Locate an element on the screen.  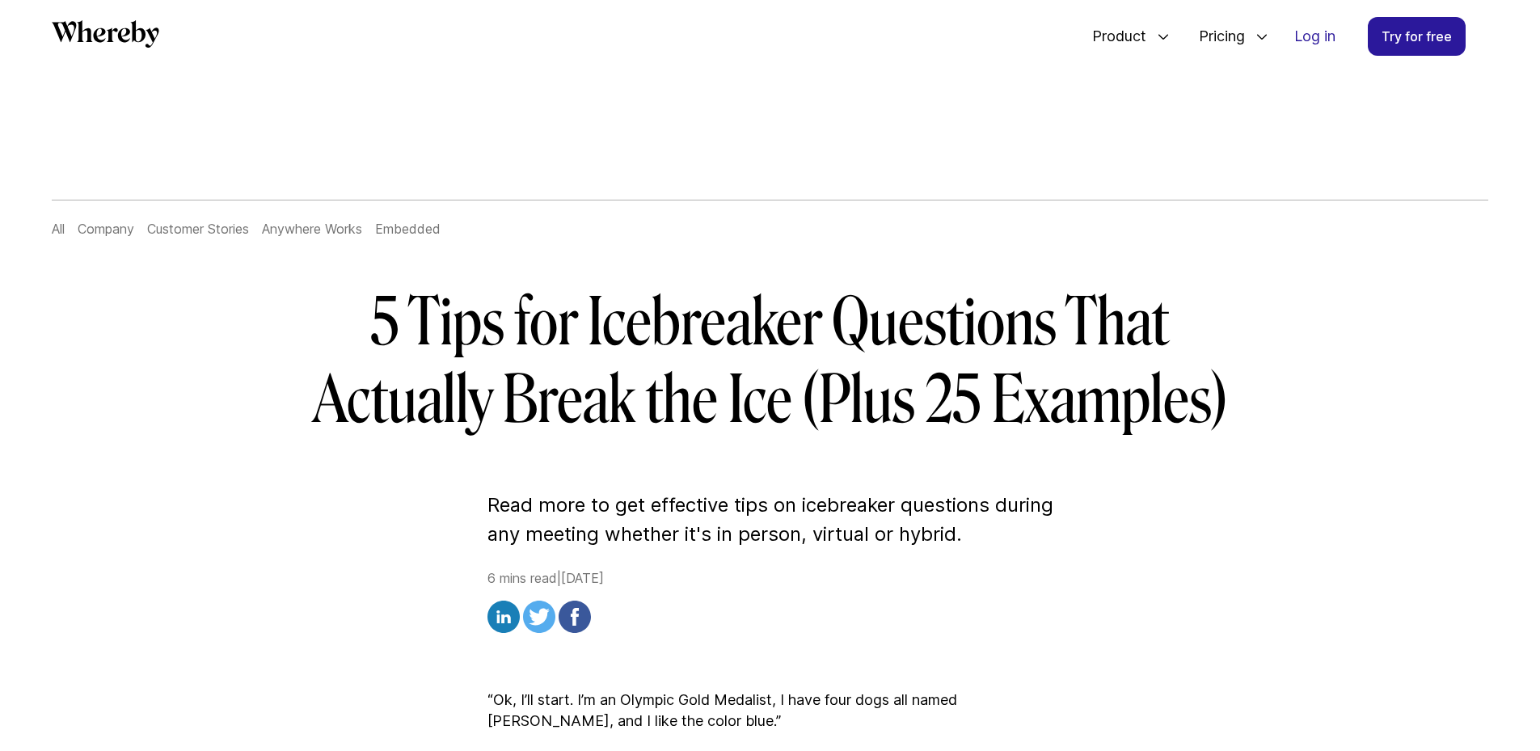
a: Customer Stories is located at coordinates (198, 229).